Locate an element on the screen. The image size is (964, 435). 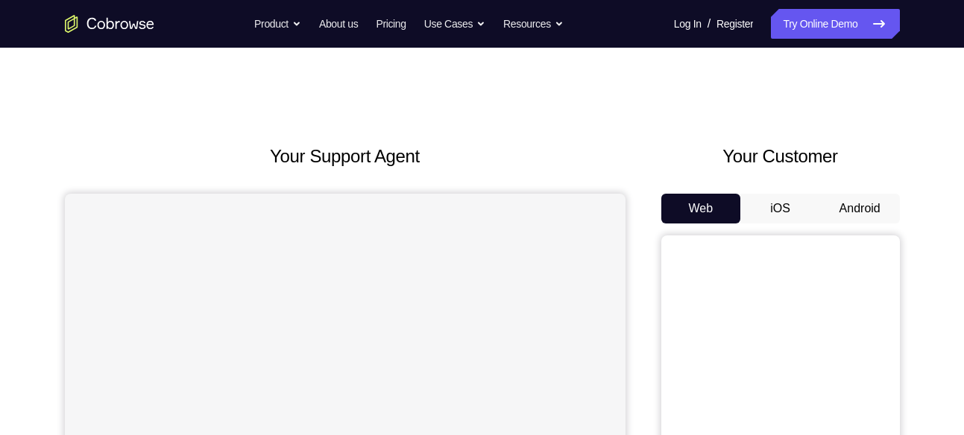
h2: Your Support Agent is located at coordinates (345, 157).